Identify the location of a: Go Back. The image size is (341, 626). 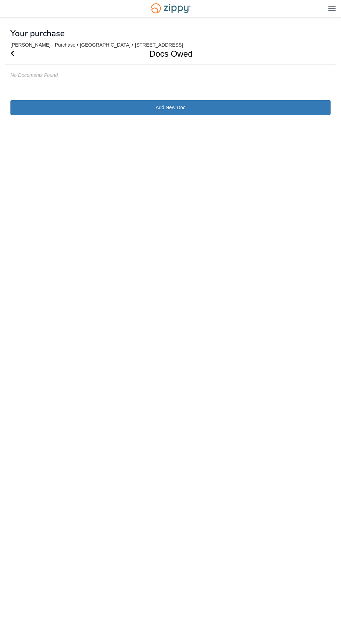
(12, 54).